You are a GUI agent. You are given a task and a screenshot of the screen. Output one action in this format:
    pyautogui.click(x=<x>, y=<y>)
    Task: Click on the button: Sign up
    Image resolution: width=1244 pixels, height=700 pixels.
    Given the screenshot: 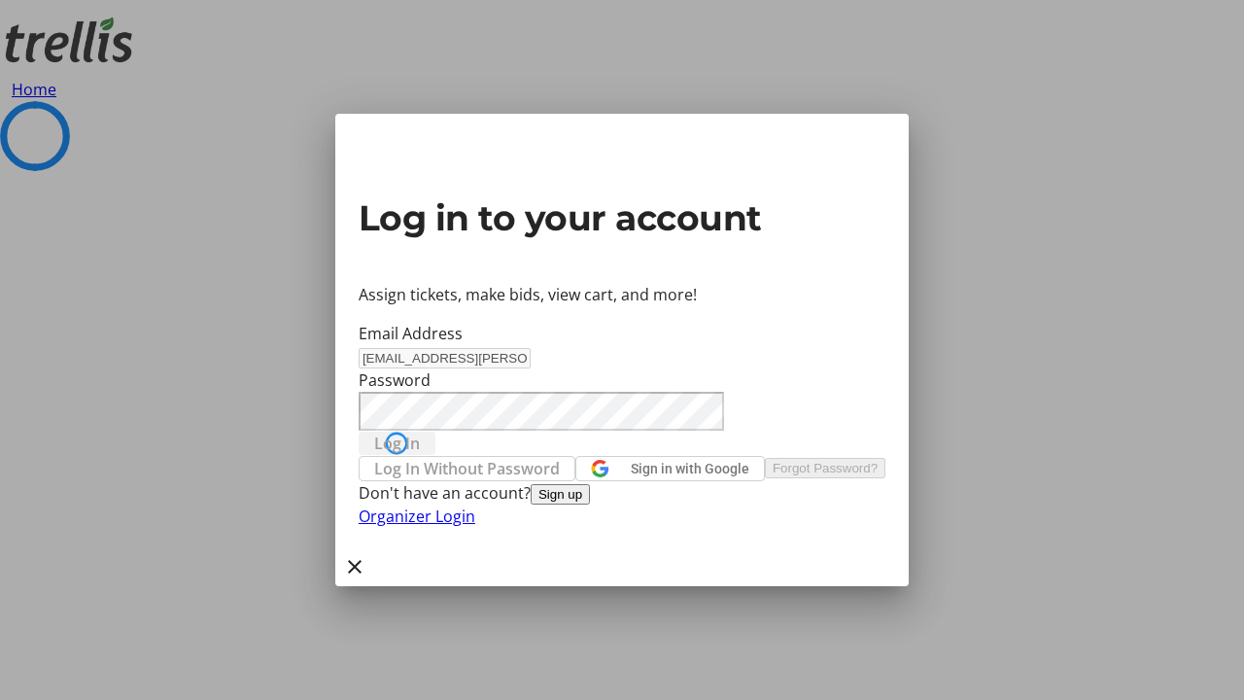 What is the action you would take?
    pyautogui.click(x=560, y=494)
    